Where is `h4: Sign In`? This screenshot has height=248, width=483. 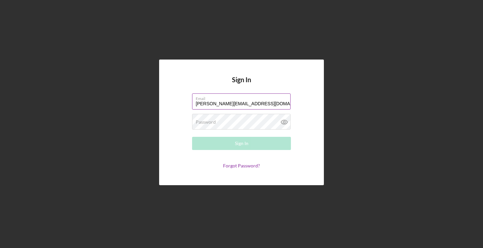
h4: Sign In is located at coordinates (241, 85).